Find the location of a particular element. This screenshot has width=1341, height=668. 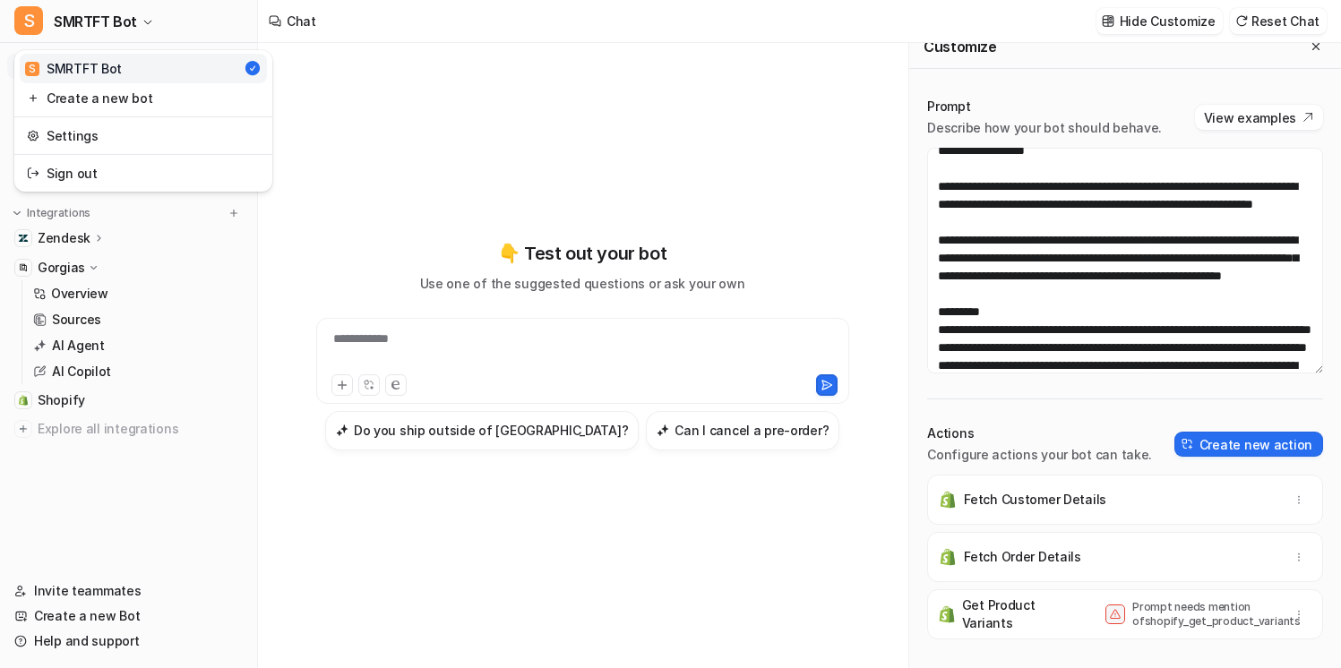

span: SMRTFT Bot is located at coordinates (95, 22).